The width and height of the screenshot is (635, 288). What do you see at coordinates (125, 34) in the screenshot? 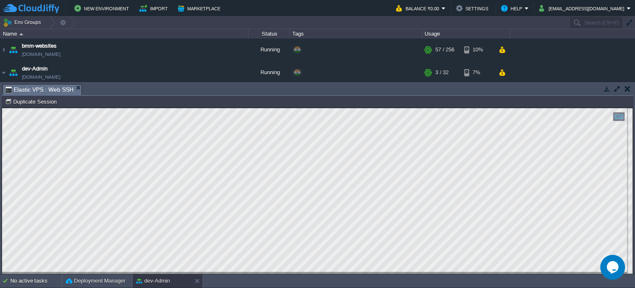
I see `div: Name` at bounding box center [125, 34].